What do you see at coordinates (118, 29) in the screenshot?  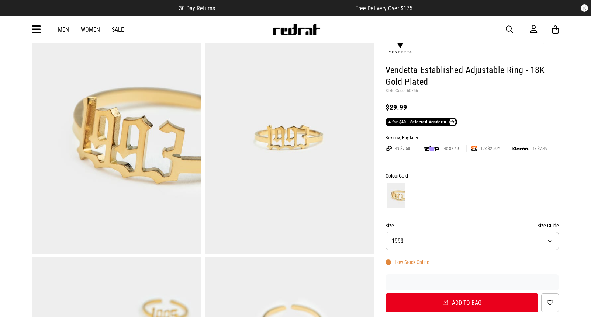 I see `a: Sale` at bounding box center [118, 29].